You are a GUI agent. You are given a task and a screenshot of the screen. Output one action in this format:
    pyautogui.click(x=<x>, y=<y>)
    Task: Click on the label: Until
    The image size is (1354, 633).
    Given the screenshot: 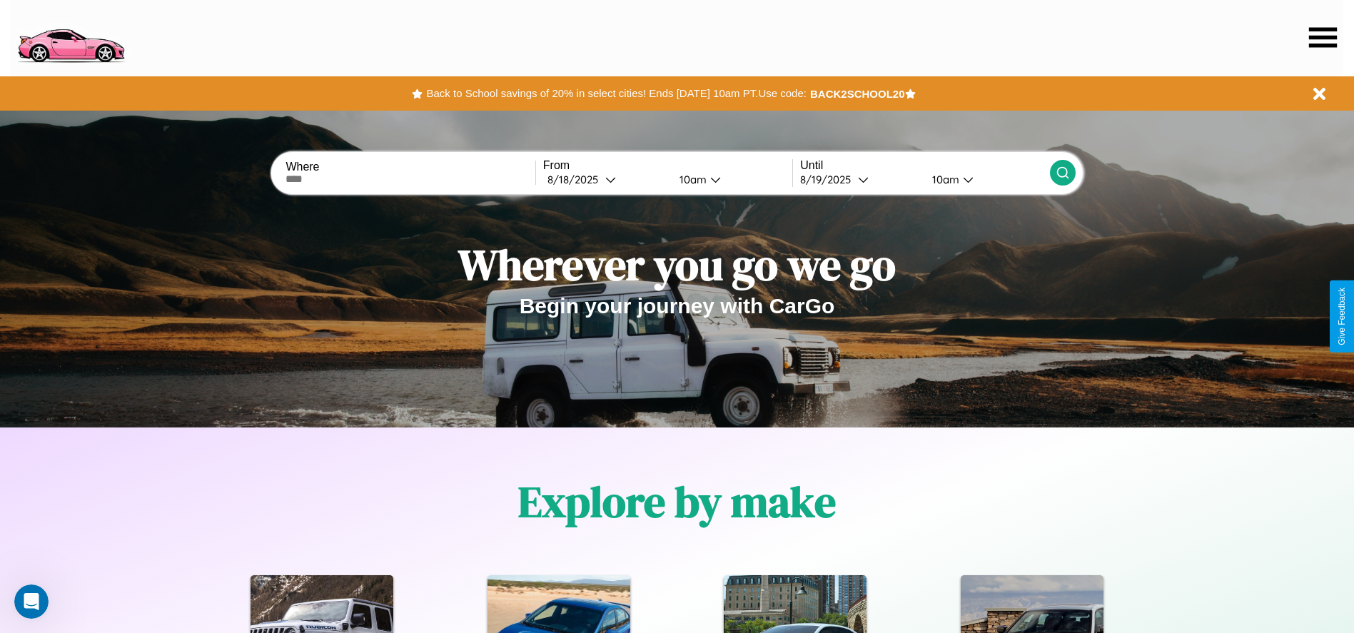 What is the action you would take?
    pyautogui.click(x=924, y=166)
    